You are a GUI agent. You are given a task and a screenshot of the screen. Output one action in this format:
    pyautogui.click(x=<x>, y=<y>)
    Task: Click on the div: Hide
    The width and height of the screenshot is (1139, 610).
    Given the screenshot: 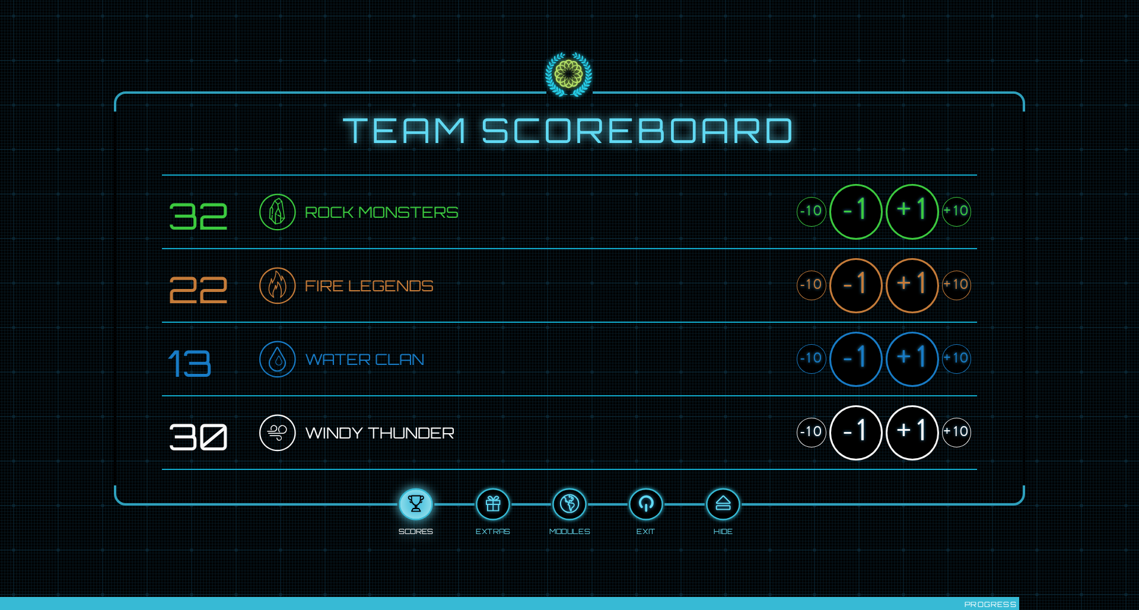 What is the action you would take?
    pyautogui.click(x=722, y=529)
    